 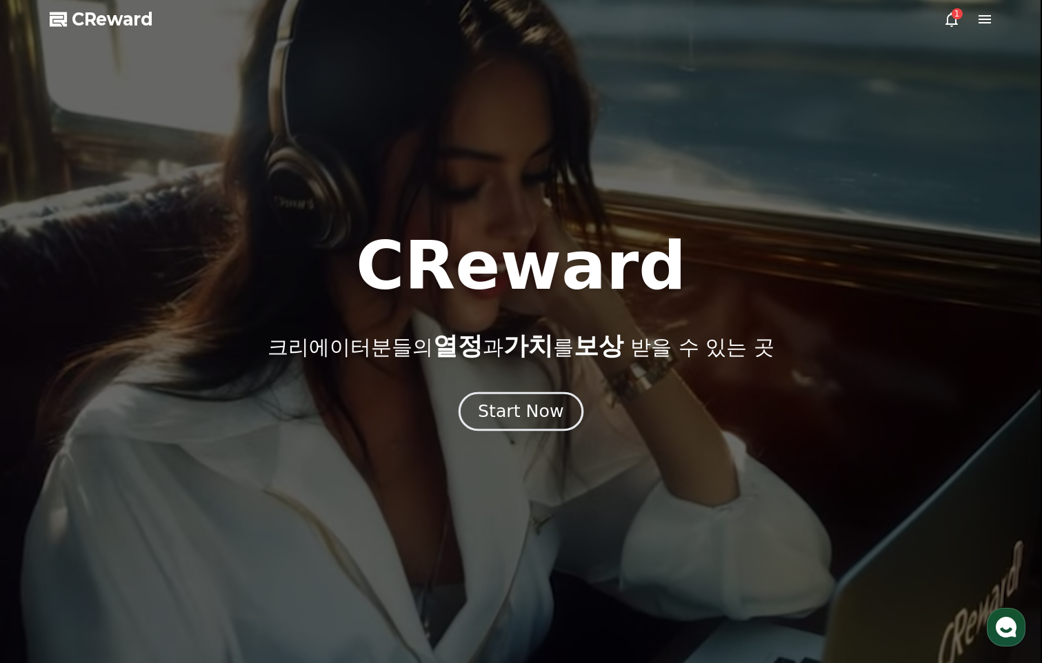 What do you see at coordinates (528, 346) in the screenshot?
I see `span: 가치` at bounding box center [528, 346].